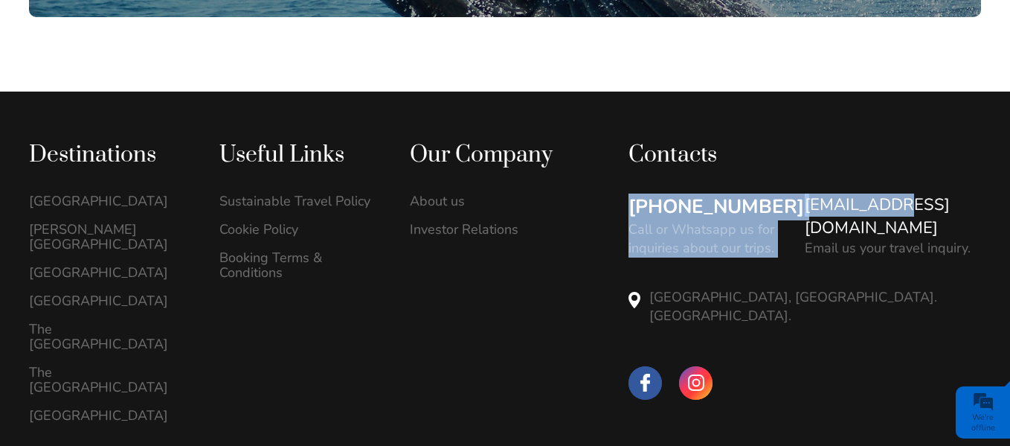 This screenshot has height=446, width=1010. What do you see at coordinates (299, 229) in the screenshot?
I see `a: Cookie Policy` at bounding box center [299, 229].